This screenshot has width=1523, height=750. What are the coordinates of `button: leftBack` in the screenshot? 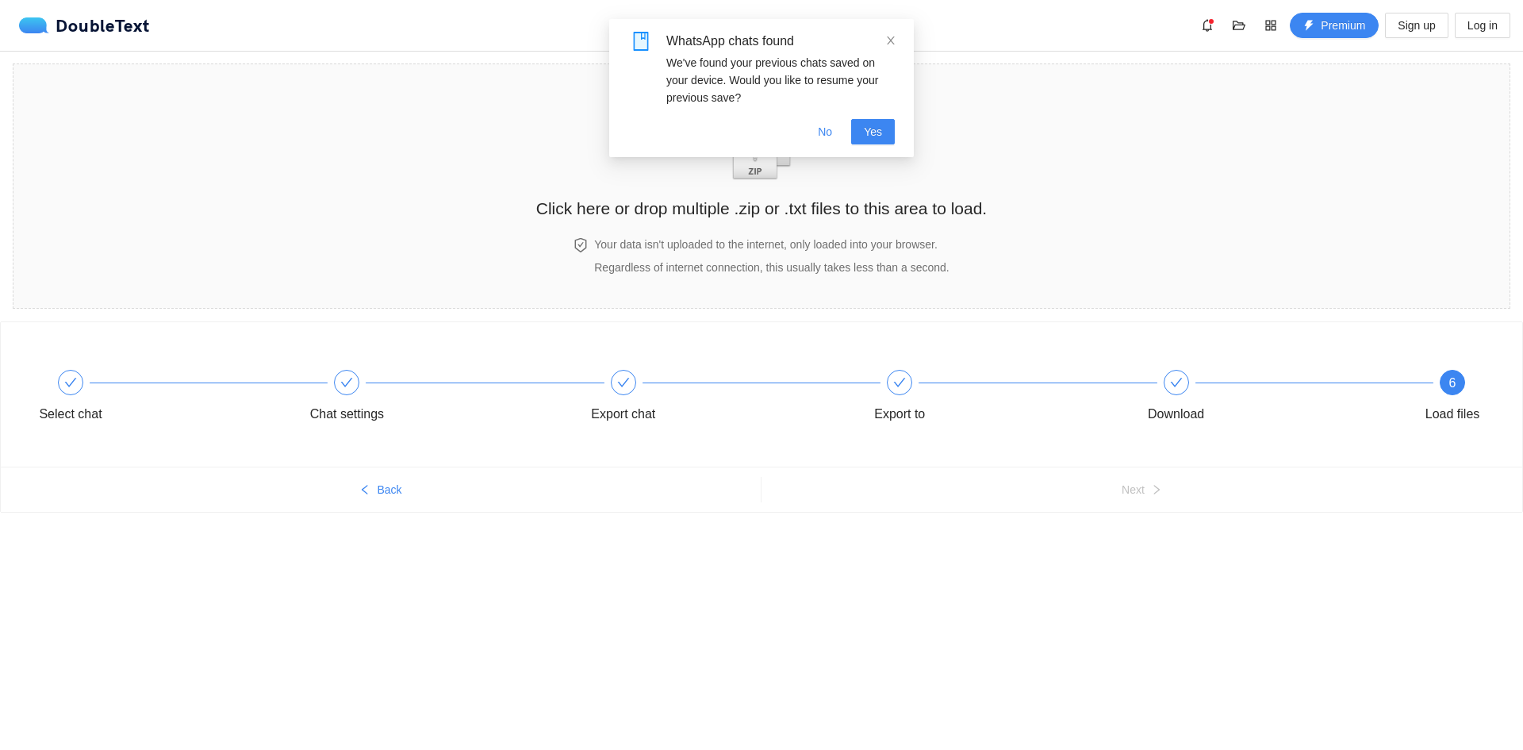 It's located at (381, 490).